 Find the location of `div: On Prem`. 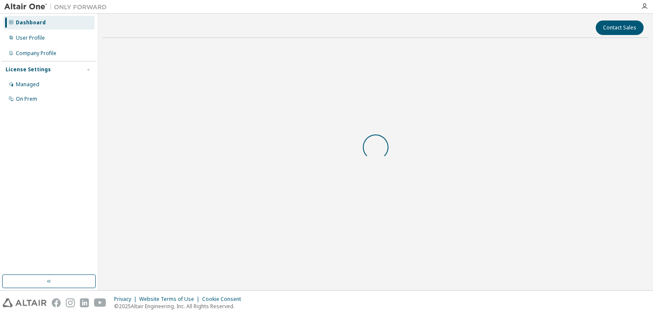

div: On Prem is located at coordinates (26, 99).